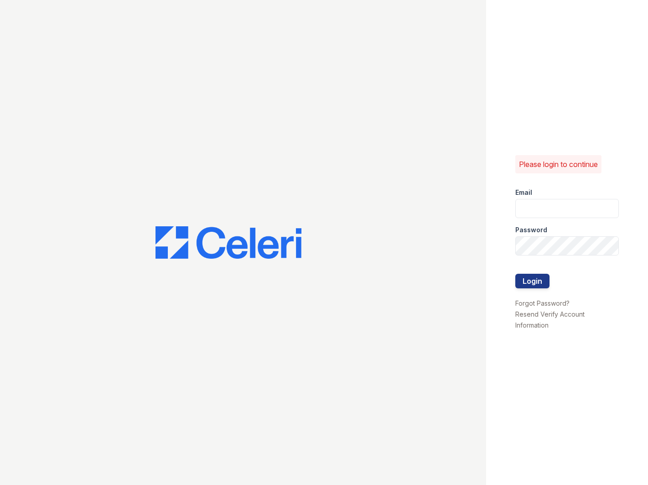  What do you see at coordinates (228, 243) in the screenshot?
I see `img: CE_Logo_Blue-a8612792a0a2168367f1c8372b55b34899dd931a85d93a1a3d3e32e68fde9ad4.png` at bounding box center [228, 243].